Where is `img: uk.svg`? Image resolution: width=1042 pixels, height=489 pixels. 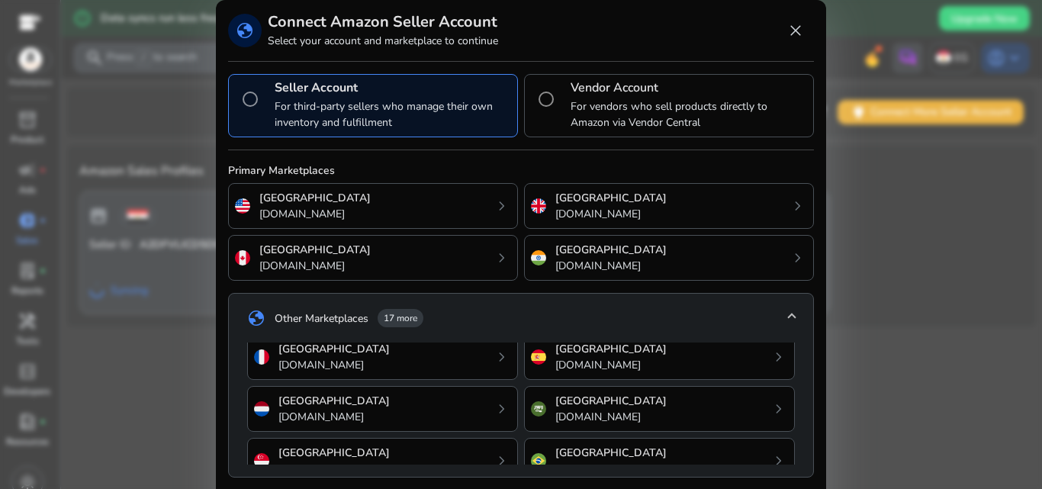
img: uk.svg is located at coordinates (539, 206).